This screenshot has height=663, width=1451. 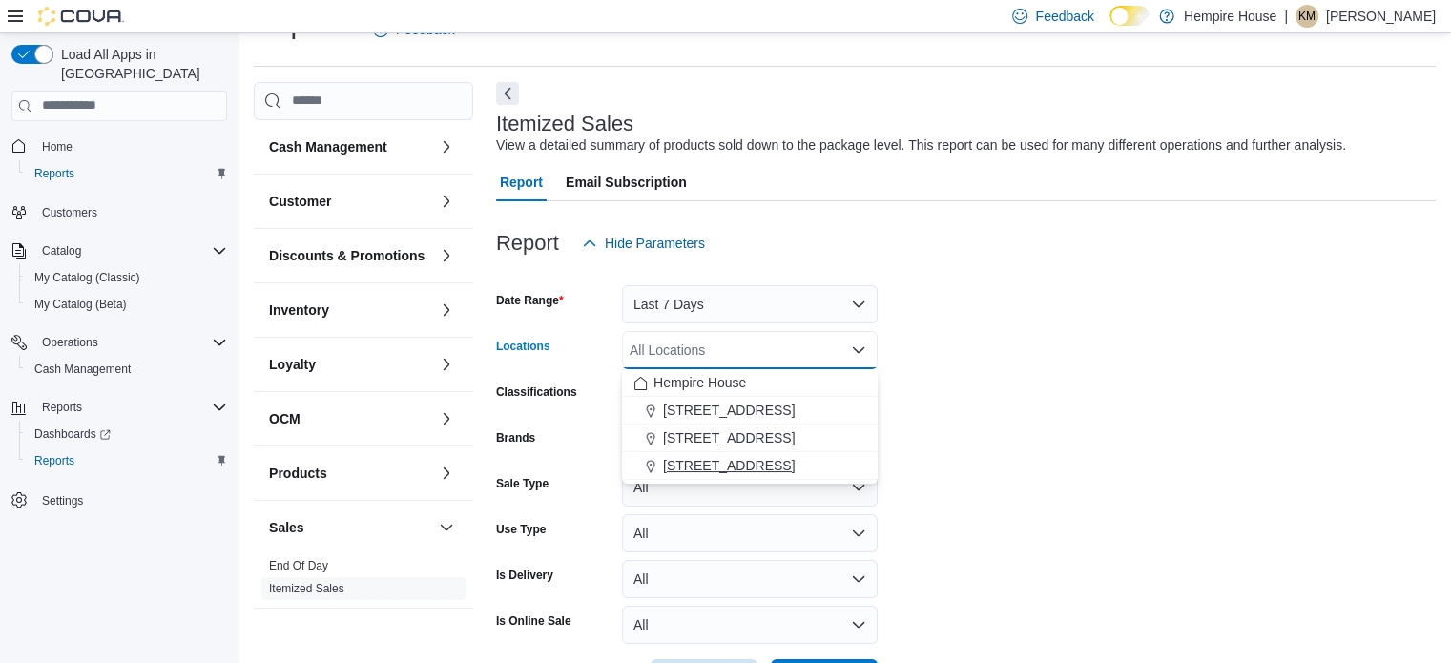 What do you see at coordinates (119, 344) in the screenshot?
I see `nav: Complex example` at bounding box center [119, 344].